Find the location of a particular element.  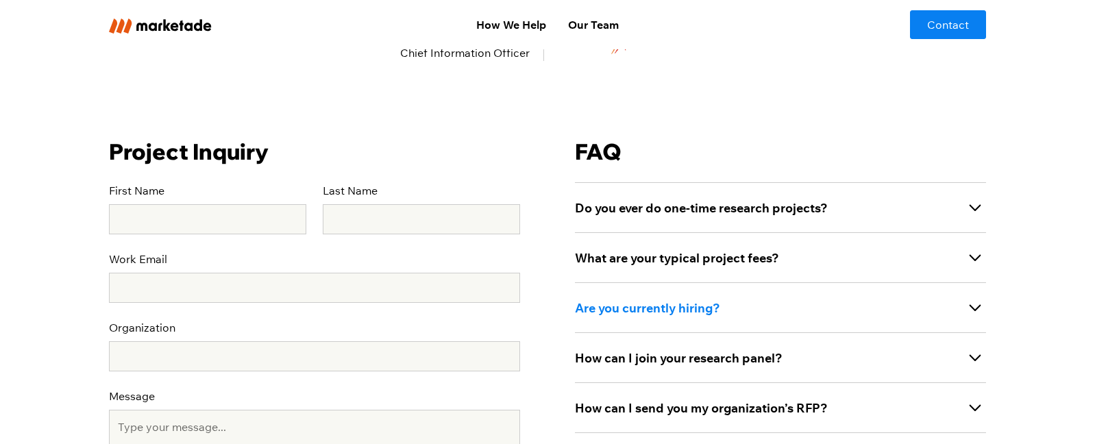

a: home is located at coordinates (200, 24).